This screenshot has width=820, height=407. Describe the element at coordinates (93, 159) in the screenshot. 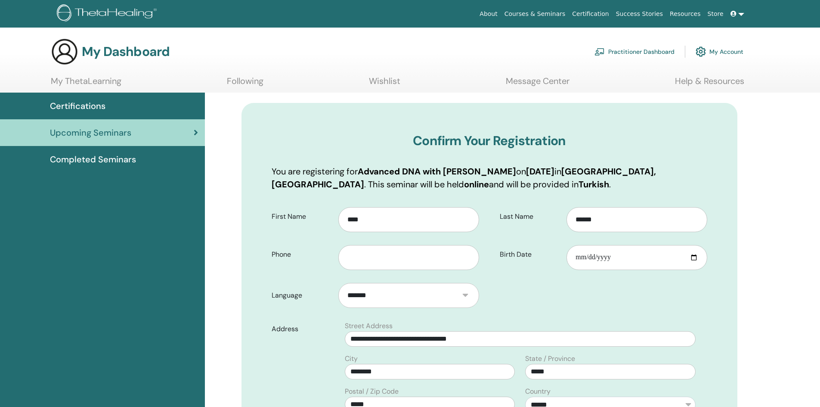

I see `span: Completed Seminars` at that location.